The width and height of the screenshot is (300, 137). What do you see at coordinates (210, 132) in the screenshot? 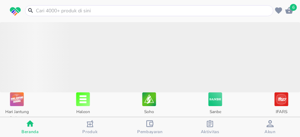
I see `span: Aktivitas` at bounding box center [210, 132].